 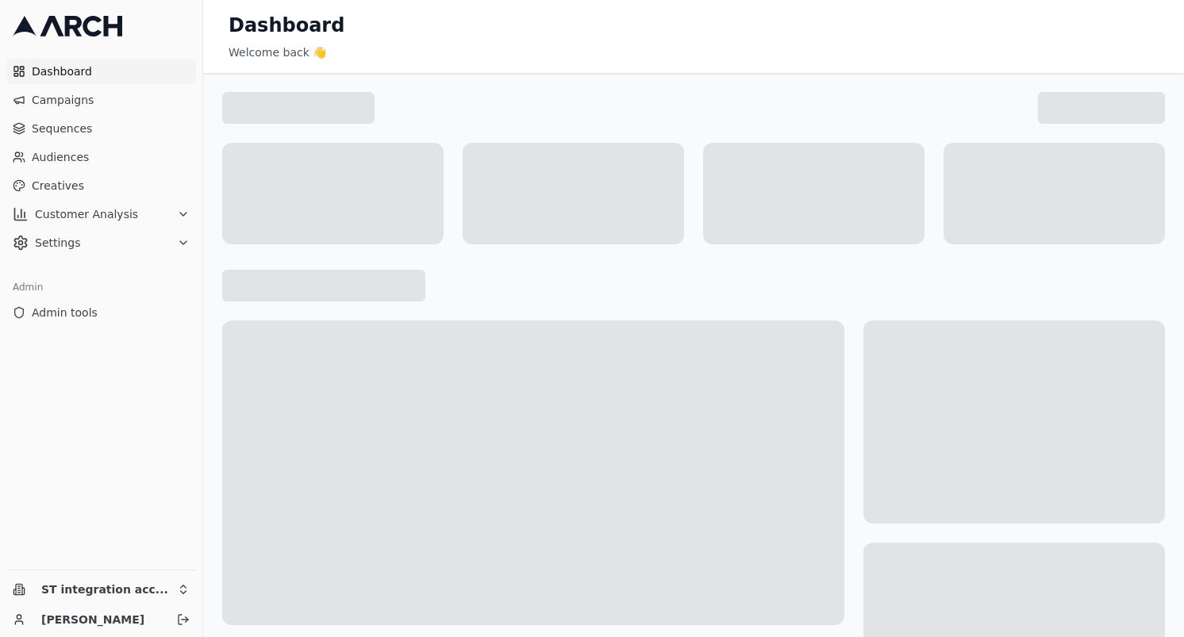 What do you see at coordinates (101, 71) in the screenshot?
I see `a: Dashboard` at bounding box center [101, 71].